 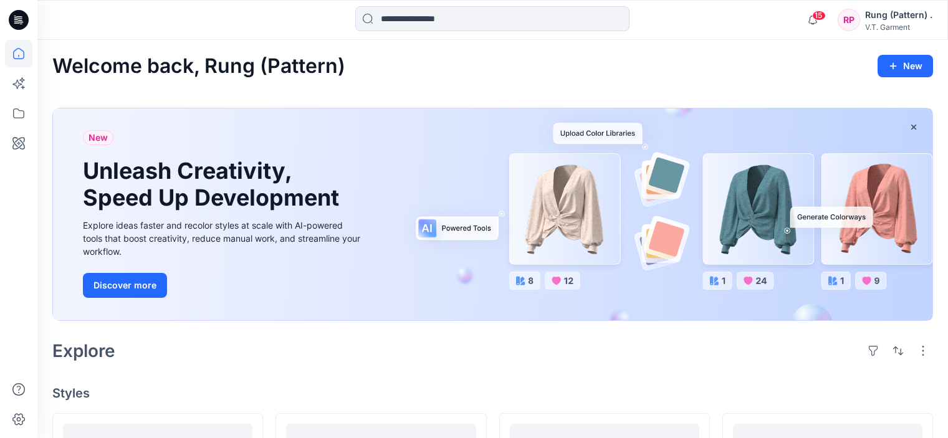 What do you see at coordinates (819, 16) in the screenshot?
I see `span: 15` at bounding box center [819, 16].